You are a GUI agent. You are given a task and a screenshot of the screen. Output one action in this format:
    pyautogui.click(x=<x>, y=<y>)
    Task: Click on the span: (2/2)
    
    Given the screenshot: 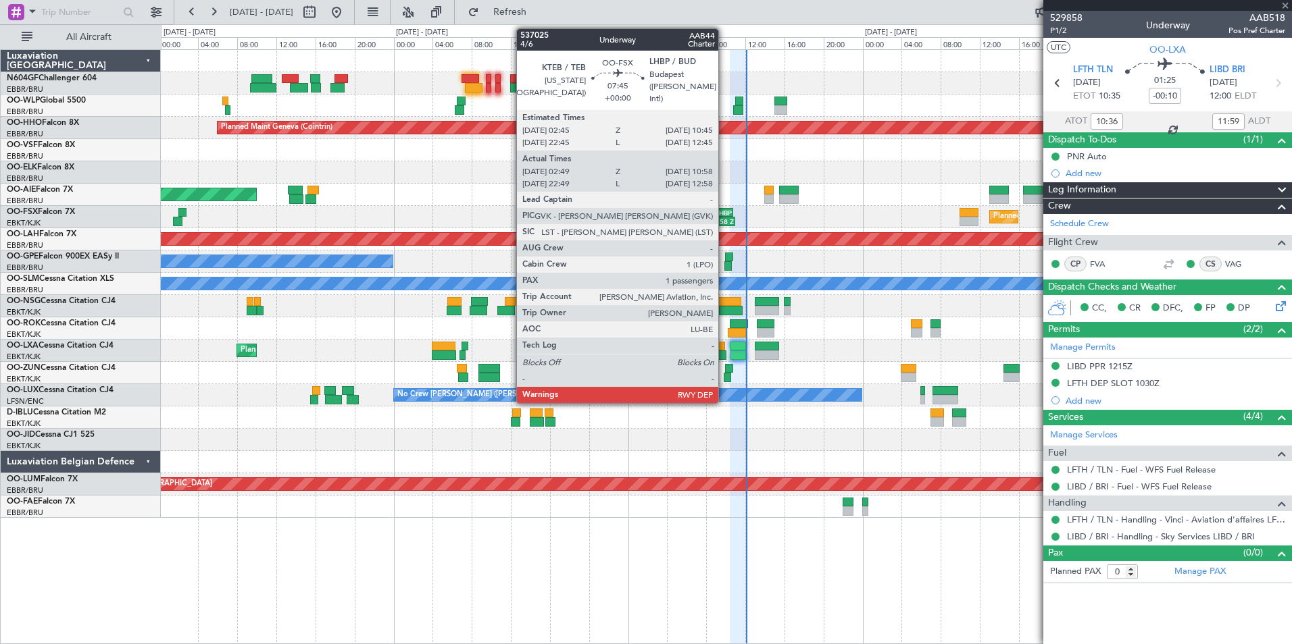 What is the action you would take?
    pyautogui.click(x=1252, y=329)
    